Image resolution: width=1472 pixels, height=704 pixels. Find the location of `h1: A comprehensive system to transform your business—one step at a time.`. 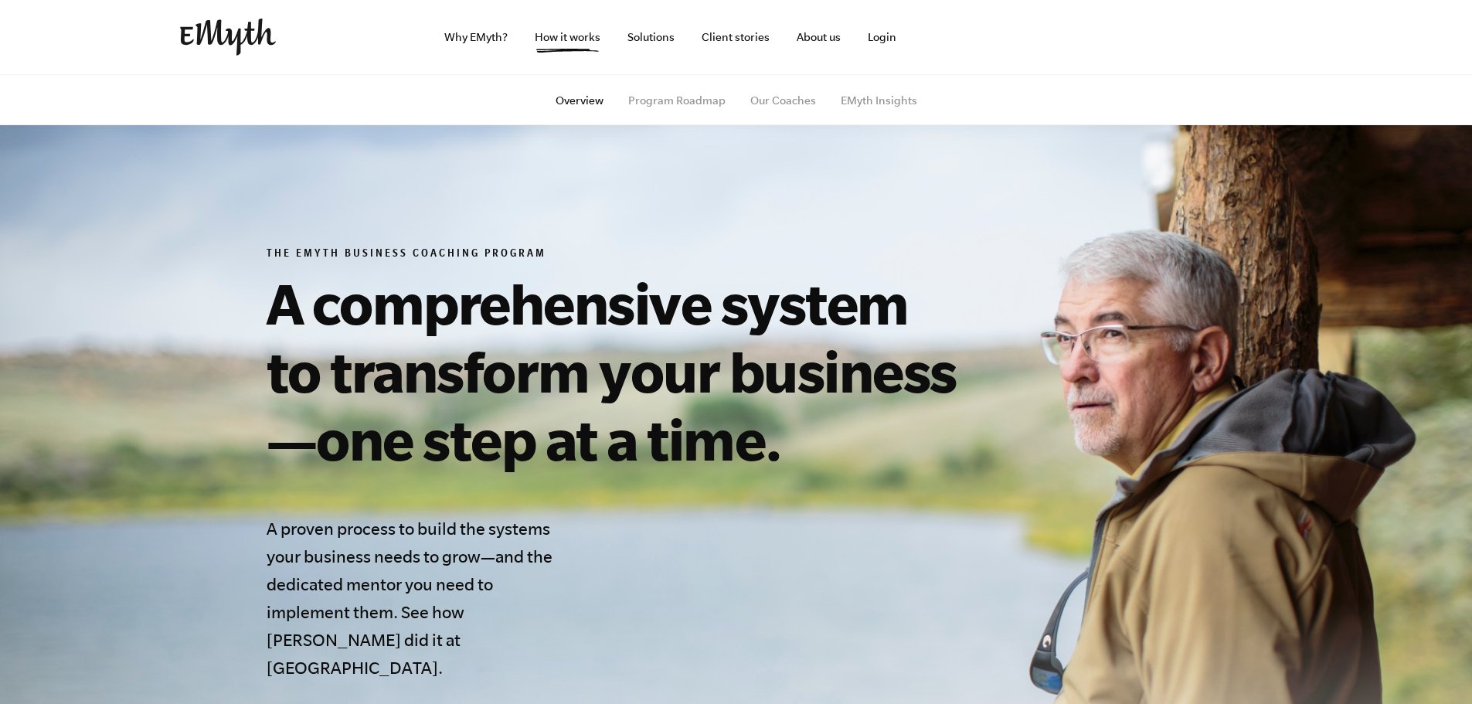

h1: A comprehensive system to transform your business—one step at a time. is located at coordinates (619, 371).